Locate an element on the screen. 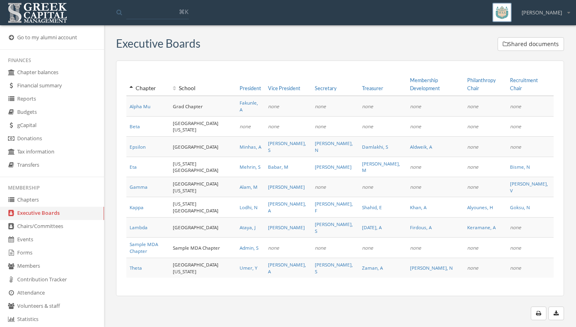 The width and height of the screenshot is (576, 327). a: Fakunle, A is located at coordinates (249, 106).